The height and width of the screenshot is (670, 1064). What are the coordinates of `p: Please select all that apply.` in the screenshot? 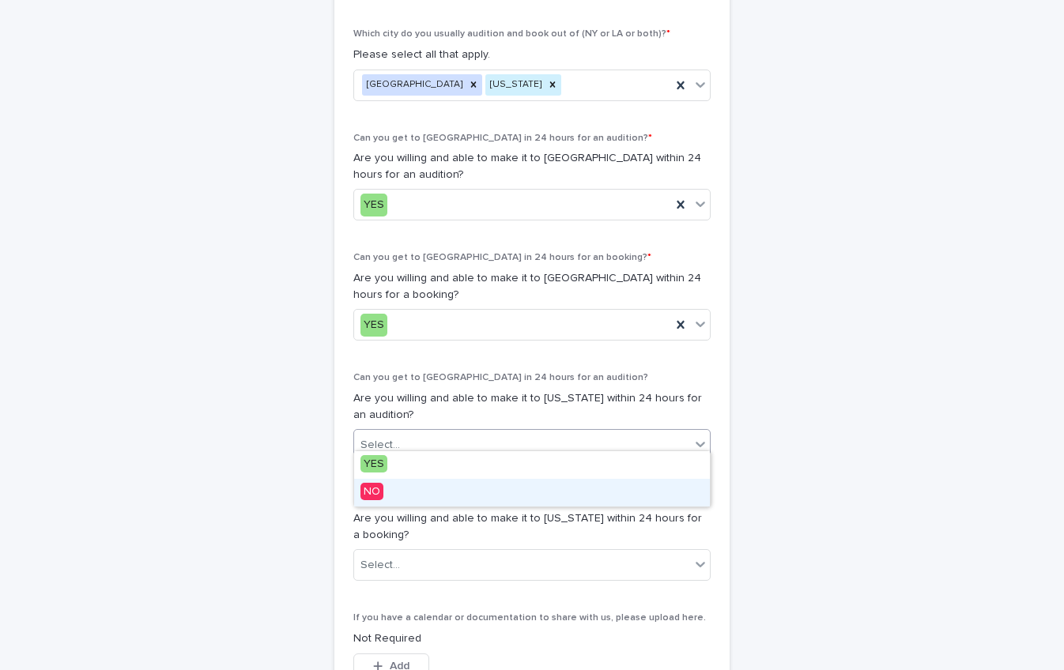 It's located at (532, 55).